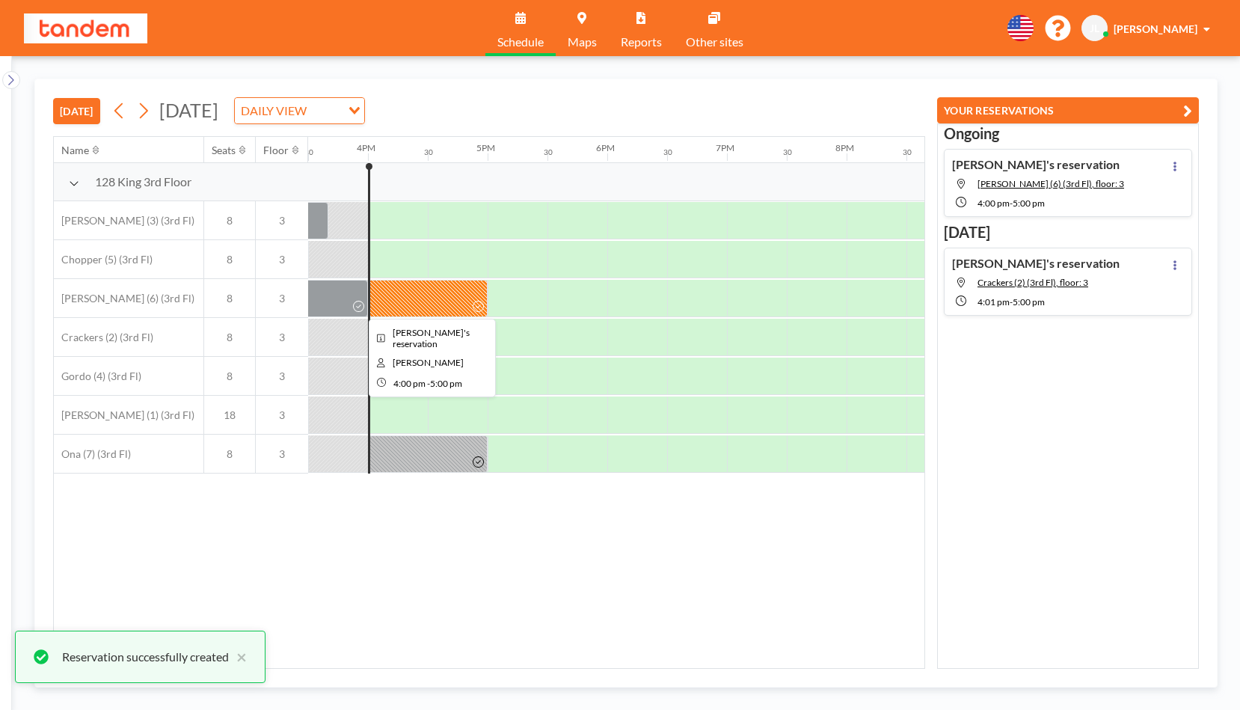 Image resolution: width=1240 pixels, height=710 pixels. I want to click on div: 7PM, so click(725, 147).